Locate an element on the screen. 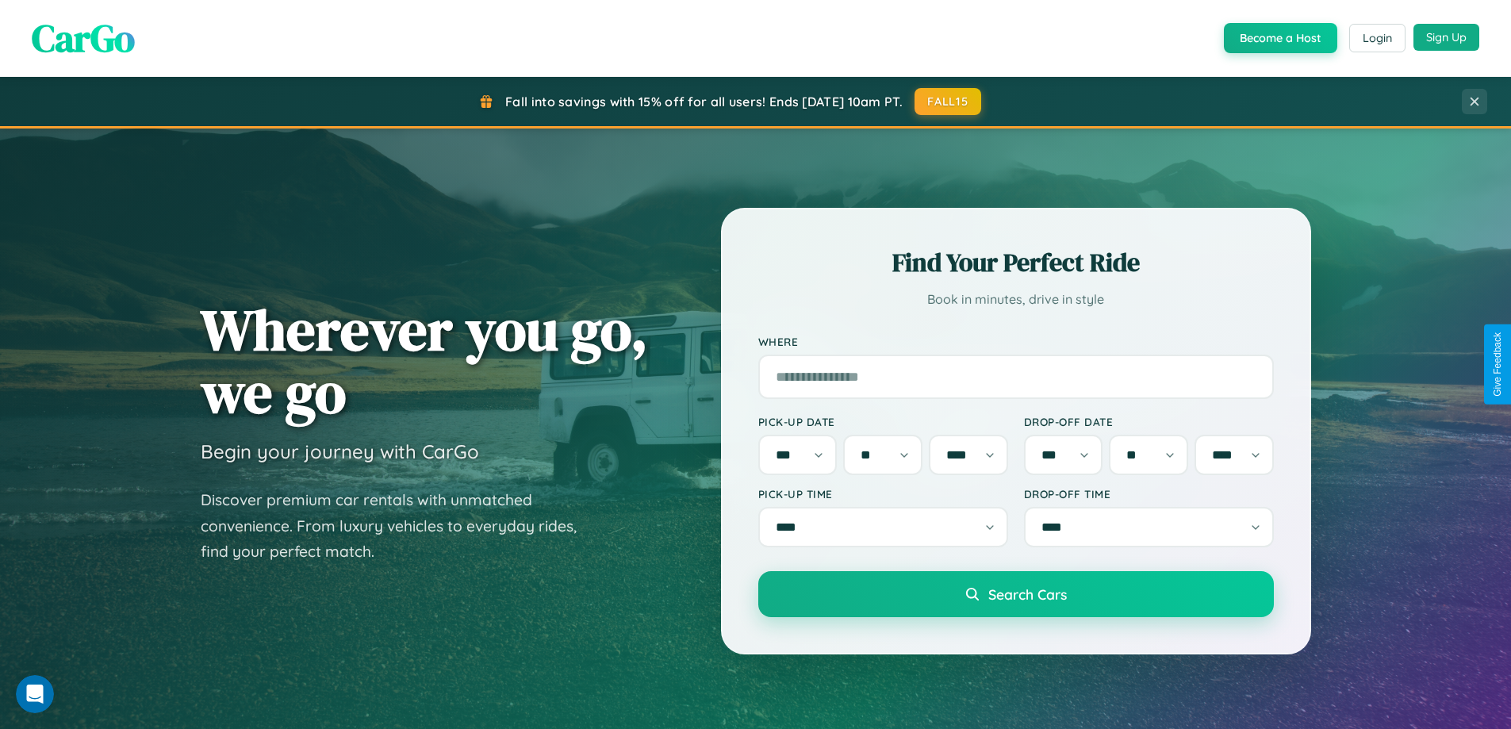  h2: Find Your Perfect Ride is located at coordinates (1016, 263).